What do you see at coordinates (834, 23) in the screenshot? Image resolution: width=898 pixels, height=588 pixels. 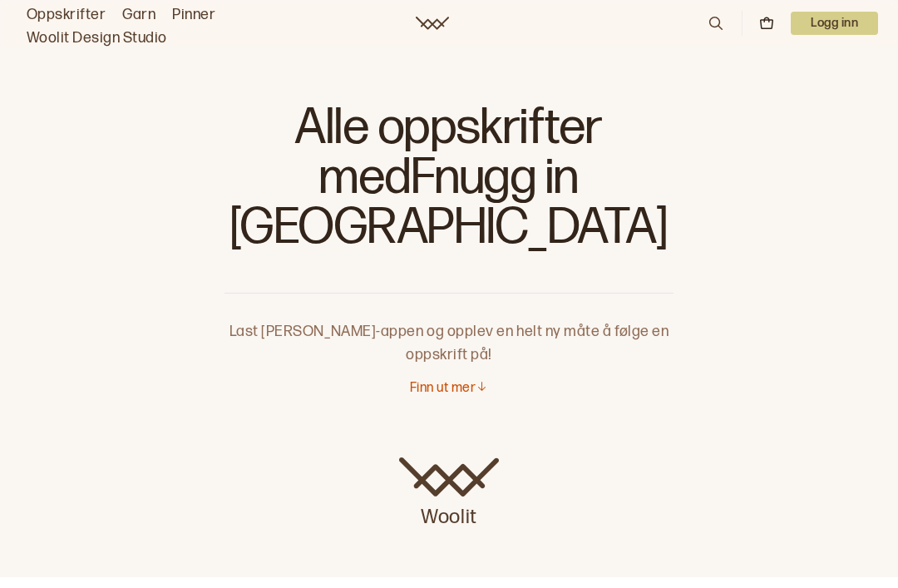 I see `button: User dropdown` at bounding box center [834, 23].